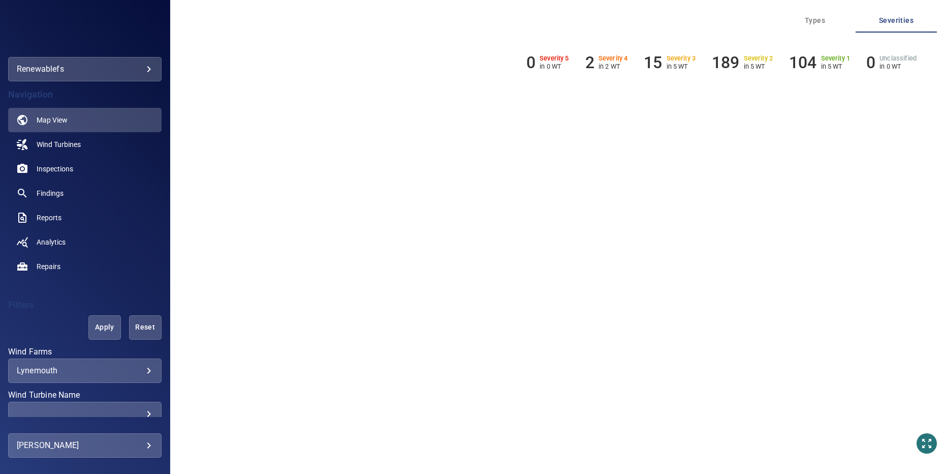  What do you see at coordinates (726, 63) in the screenshot?
I see `h6: 189` at bounding box center [726, 63].